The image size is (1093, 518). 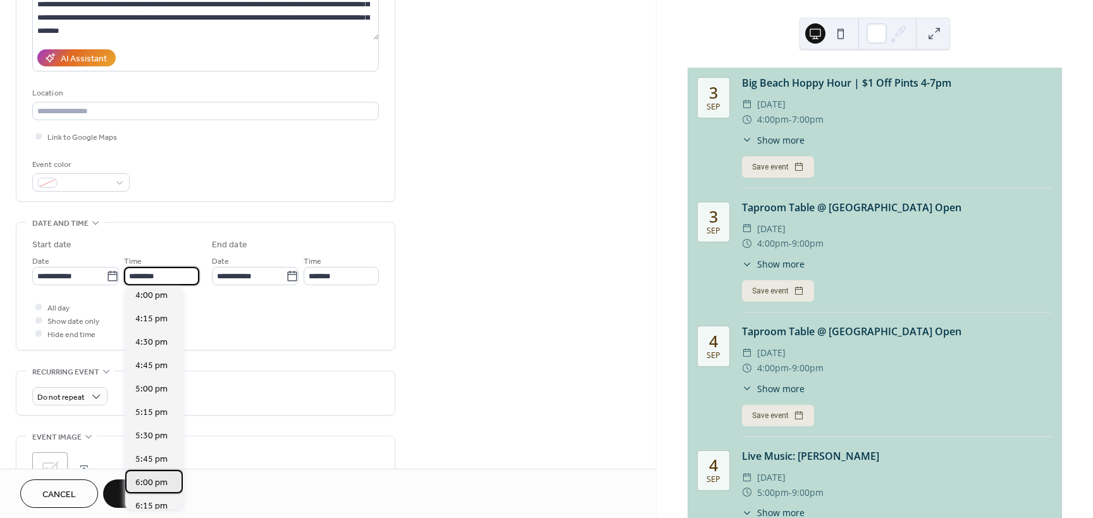 What do you see at coordinates (57, 437) in the screenshot?
I see `span: Event image` at bounding box center [57, 437].